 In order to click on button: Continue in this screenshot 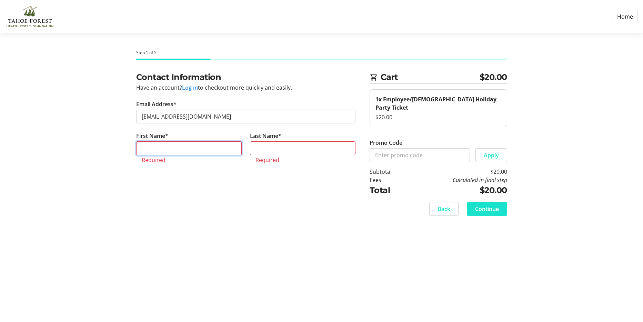, I will do `click(487, 209)`.